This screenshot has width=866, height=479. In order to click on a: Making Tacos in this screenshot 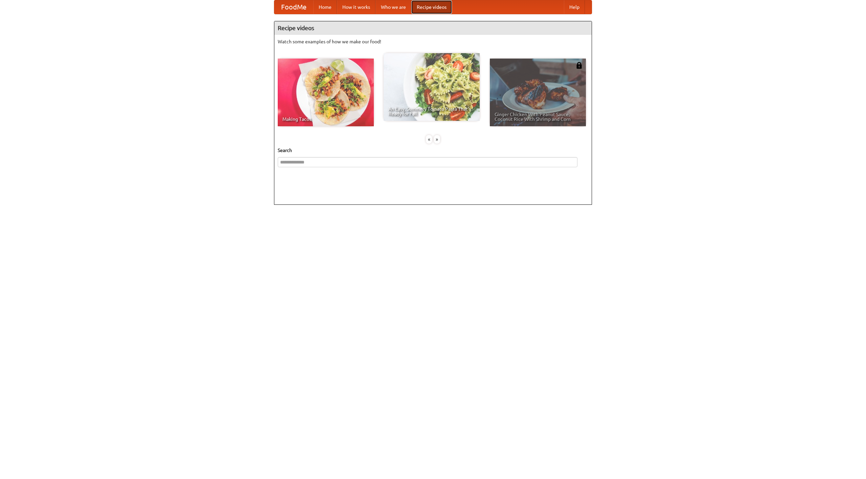, I will do `click(326, 92)`.